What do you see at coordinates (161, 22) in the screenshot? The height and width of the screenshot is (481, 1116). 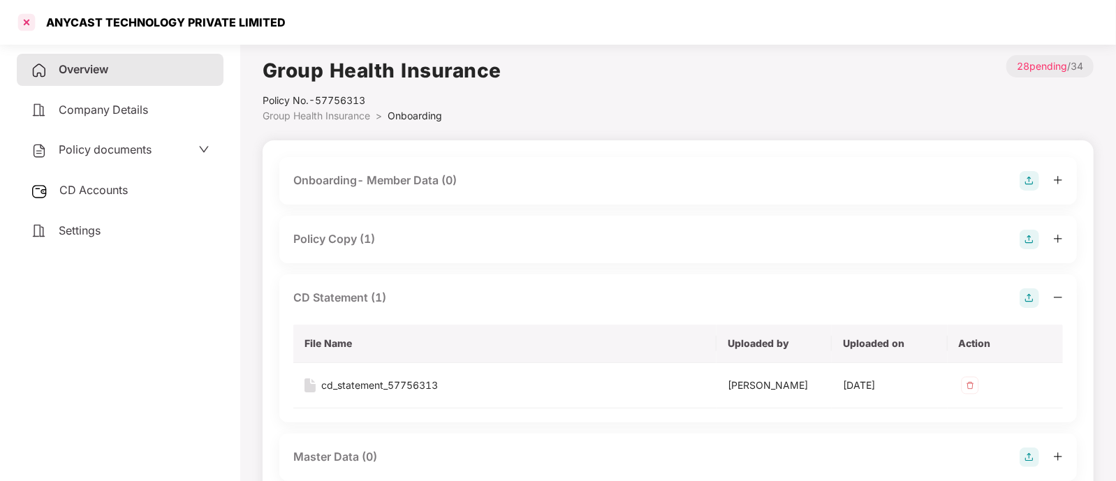 I see `div: ANYCAST TECHNOLOGY PRIVATE LIMITED` at bounding box center [161, 22].